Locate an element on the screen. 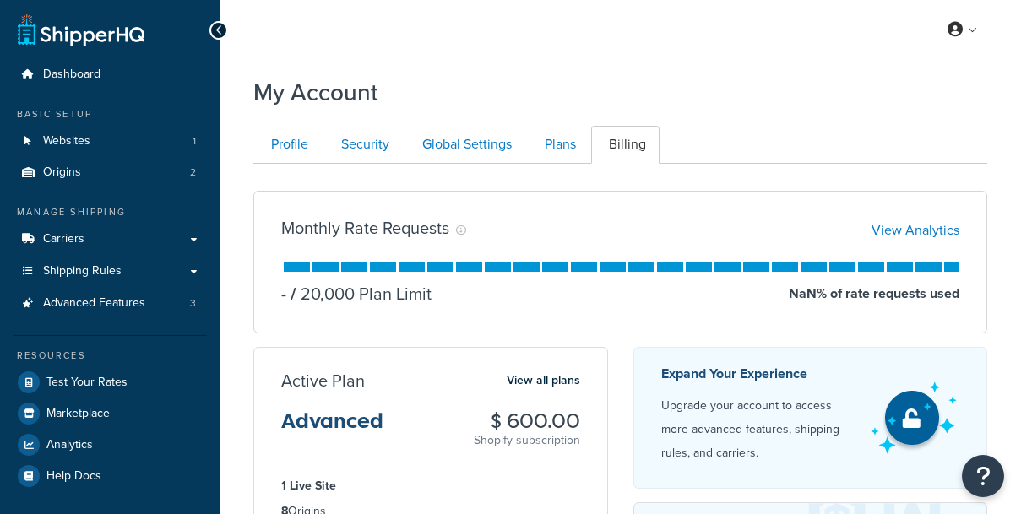 The image size is (1021, 514). li: Carriers is located at coordinates (110, 239).